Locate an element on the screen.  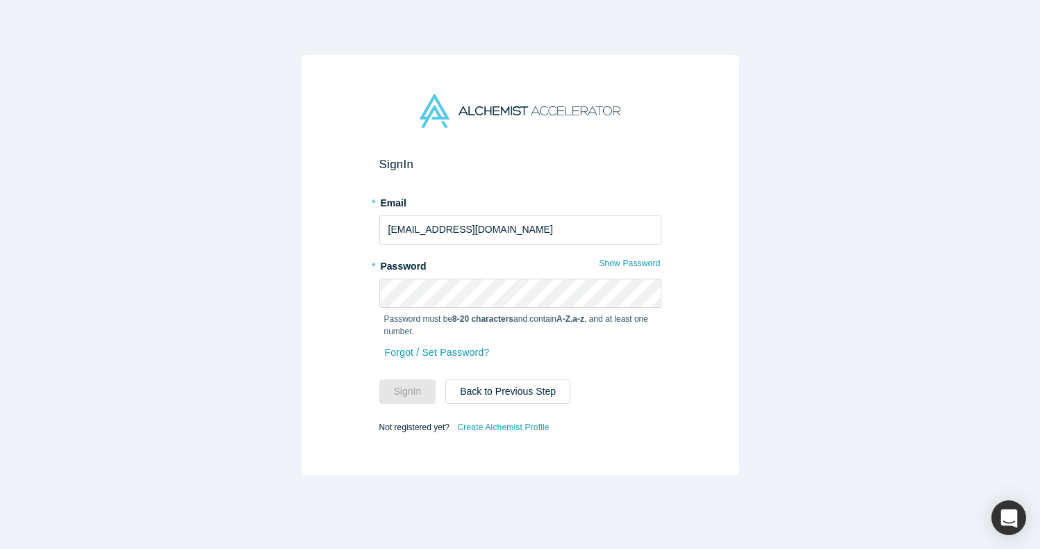
label: Password is located at coordinates (520, 264).